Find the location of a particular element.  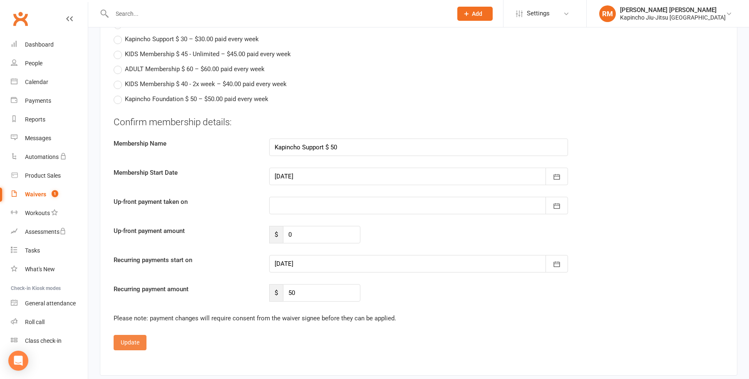

div: Roll call is located at coordinates (35, 322).